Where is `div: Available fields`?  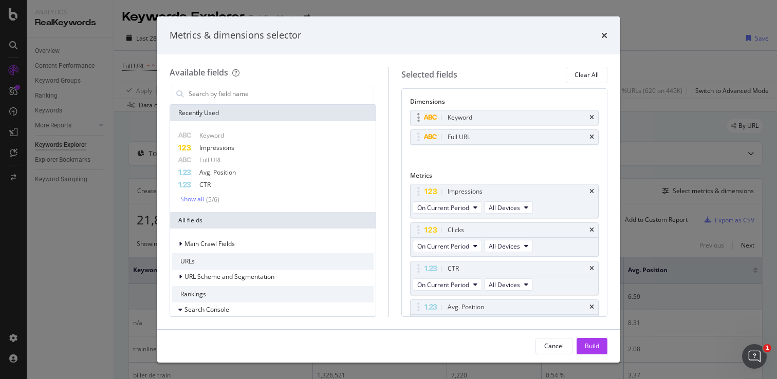 div: Available fields is located at coordinates (199, 72).